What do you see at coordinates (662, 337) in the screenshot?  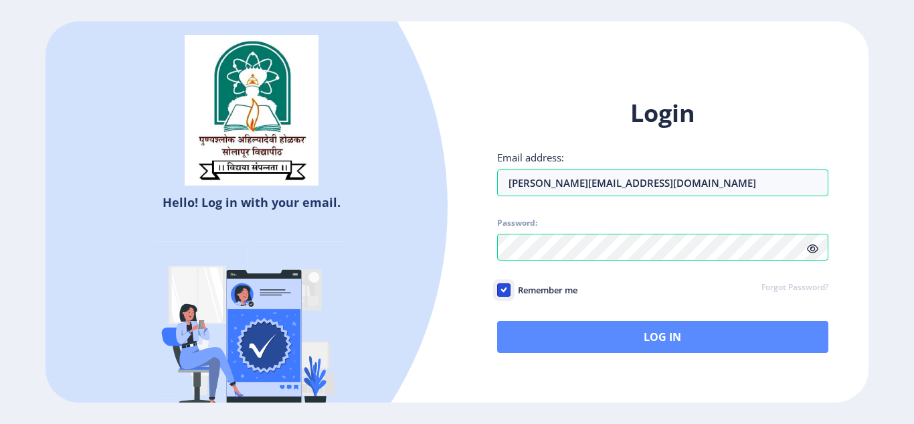 I see `button: Log In` at bounding box center [662, 337].